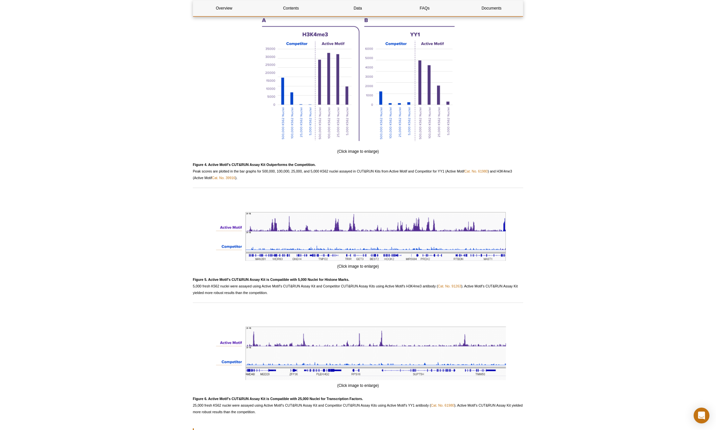 The image size is (716, 430). What do you see at coordinates (353, 171) in the screenshot?
I see `span: Peak scores are plotted in the bar graphs for 500,000, 100,000, 25,000, and 5,000 K562 nuclei ass...` at bounding box center [353, 171].